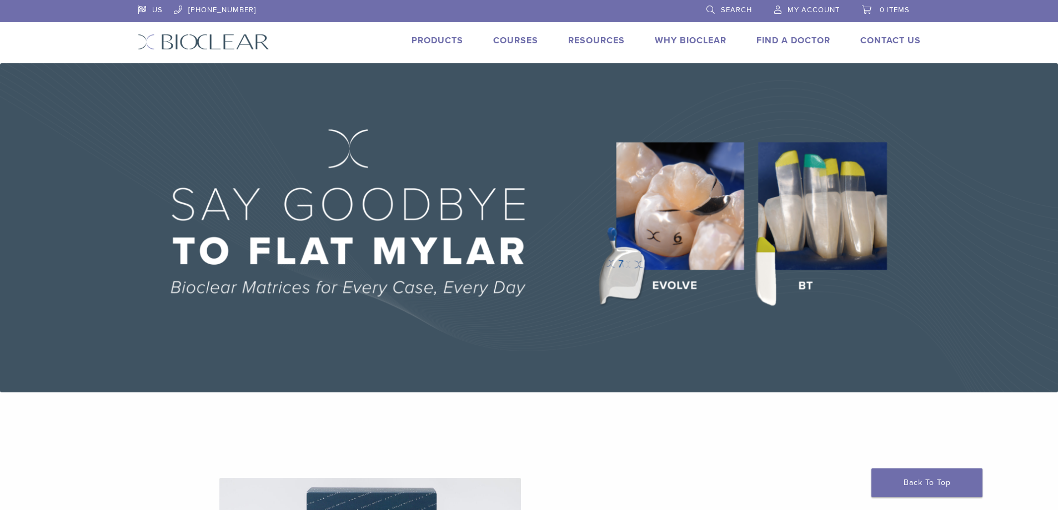 Image resolution: width=1058 pixels, height=510 pixels. What do you see at coordinates (203, 42) in the screenshot?
I see `img: Bioclear` at bounding box center [203, 42].